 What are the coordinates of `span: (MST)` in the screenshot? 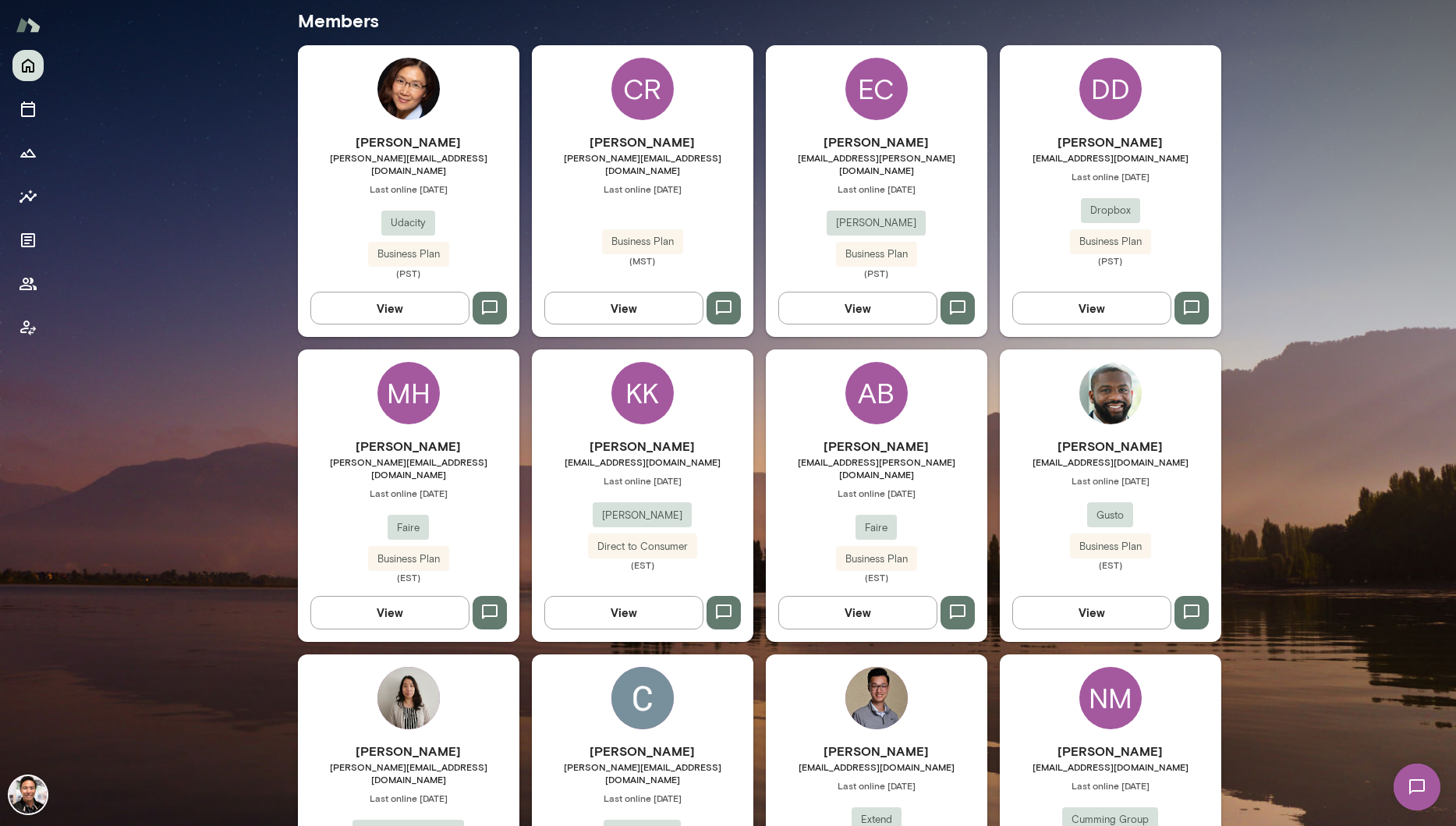 It's located at (642, 260).